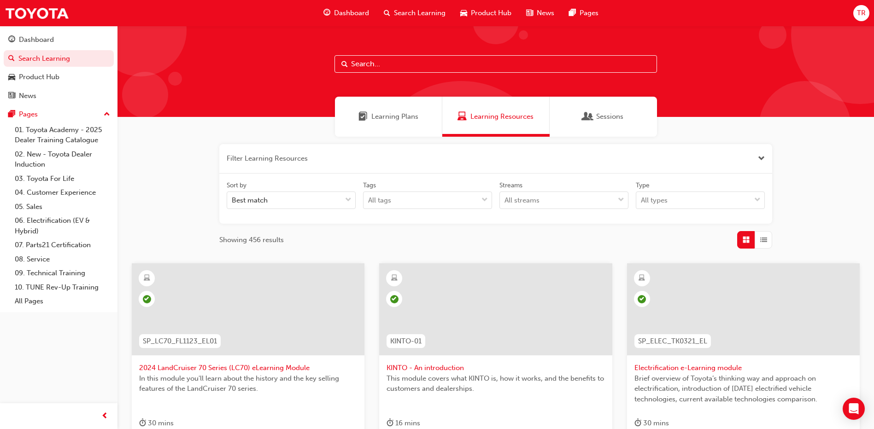 This screenshot has height=429, width=874. I want to click on div: All streams, so click(522, 200).